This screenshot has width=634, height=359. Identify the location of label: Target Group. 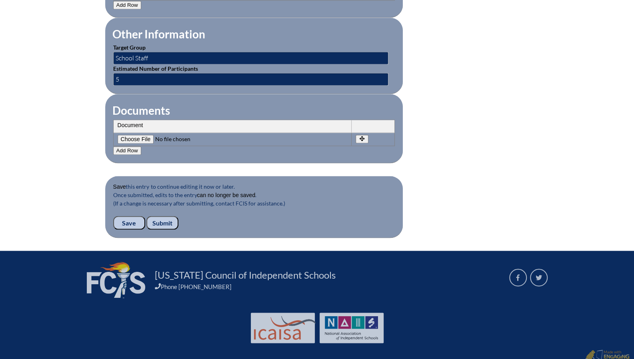
(129, 47).